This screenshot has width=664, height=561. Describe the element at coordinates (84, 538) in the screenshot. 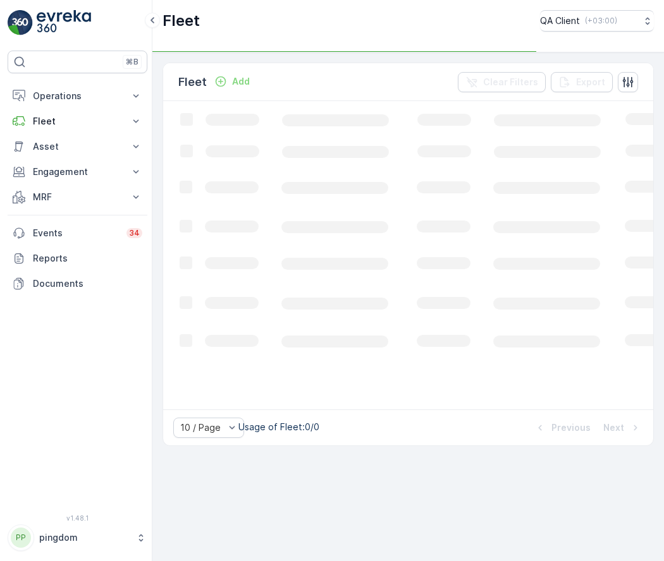

I see `p: pingdom` at that location.